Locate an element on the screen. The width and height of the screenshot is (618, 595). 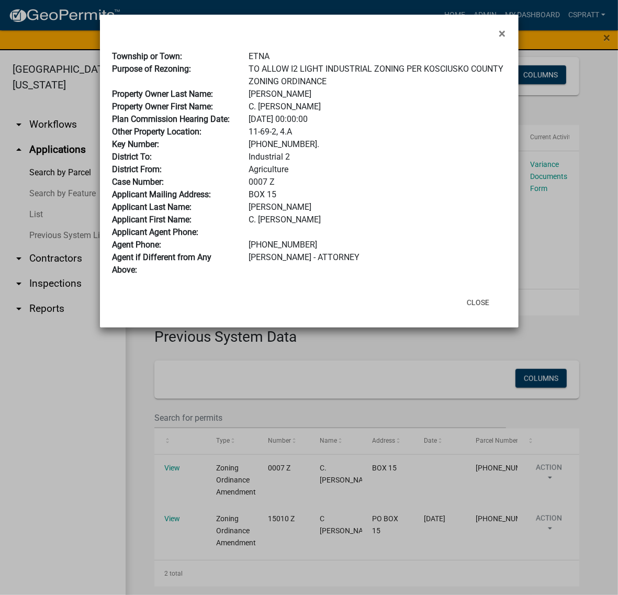
div: Agriculture is located at coordinates (377, 169).